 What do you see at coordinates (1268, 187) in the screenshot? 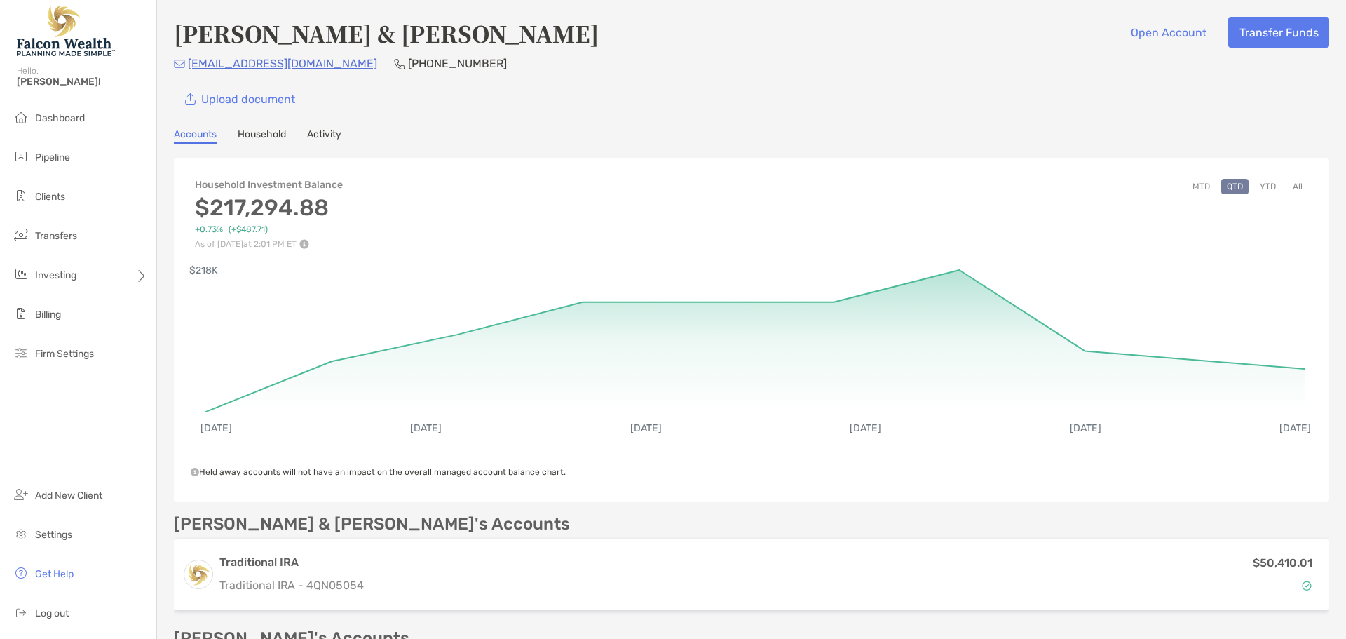
I see `button: YTD` at bounding box center [1268, 187].